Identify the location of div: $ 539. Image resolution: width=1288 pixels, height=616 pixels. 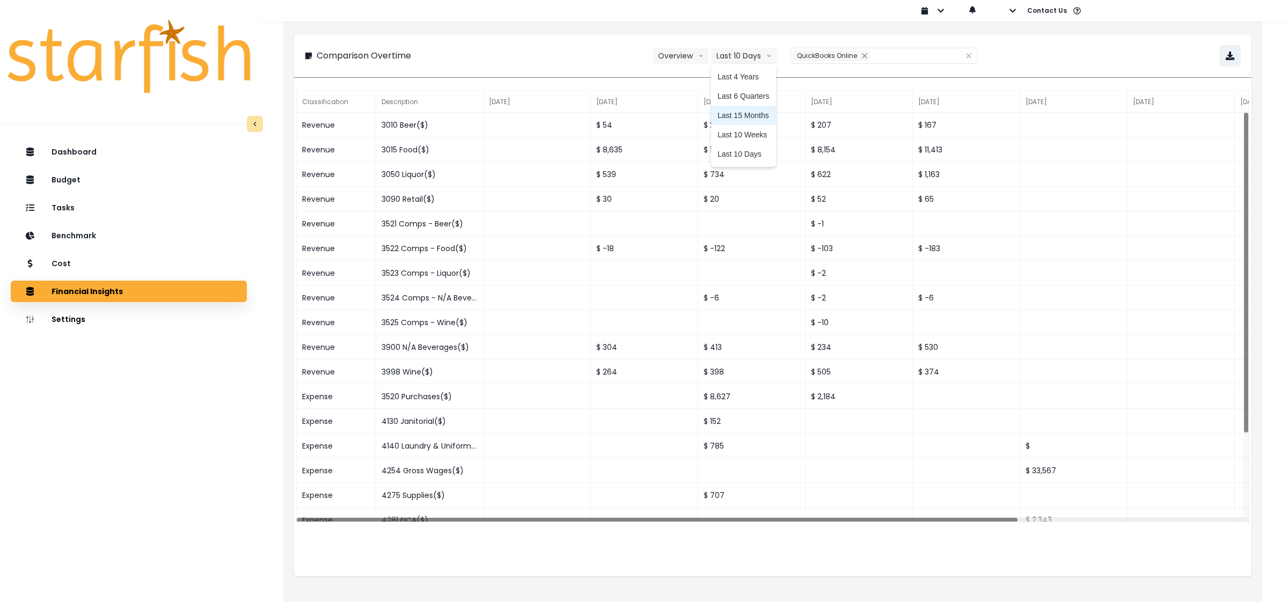
(645, 174).